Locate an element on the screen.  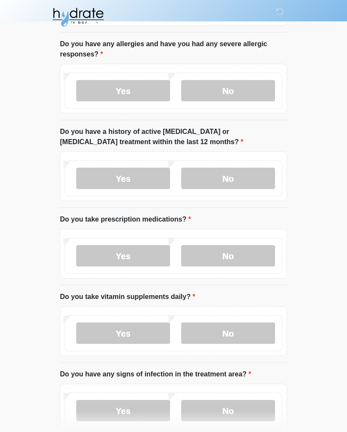
label: Do you have any signs of infection in the treatment area? is located at coordinates (155, 374).